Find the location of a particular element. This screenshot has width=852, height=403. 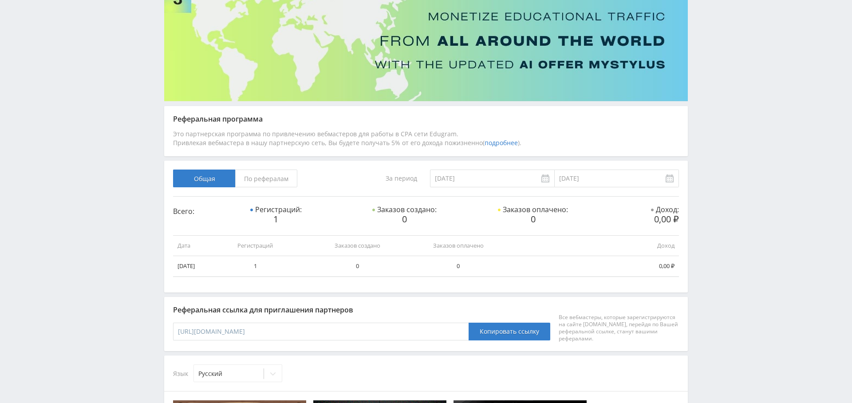

span: Общая is located at coordinates (204, 178).